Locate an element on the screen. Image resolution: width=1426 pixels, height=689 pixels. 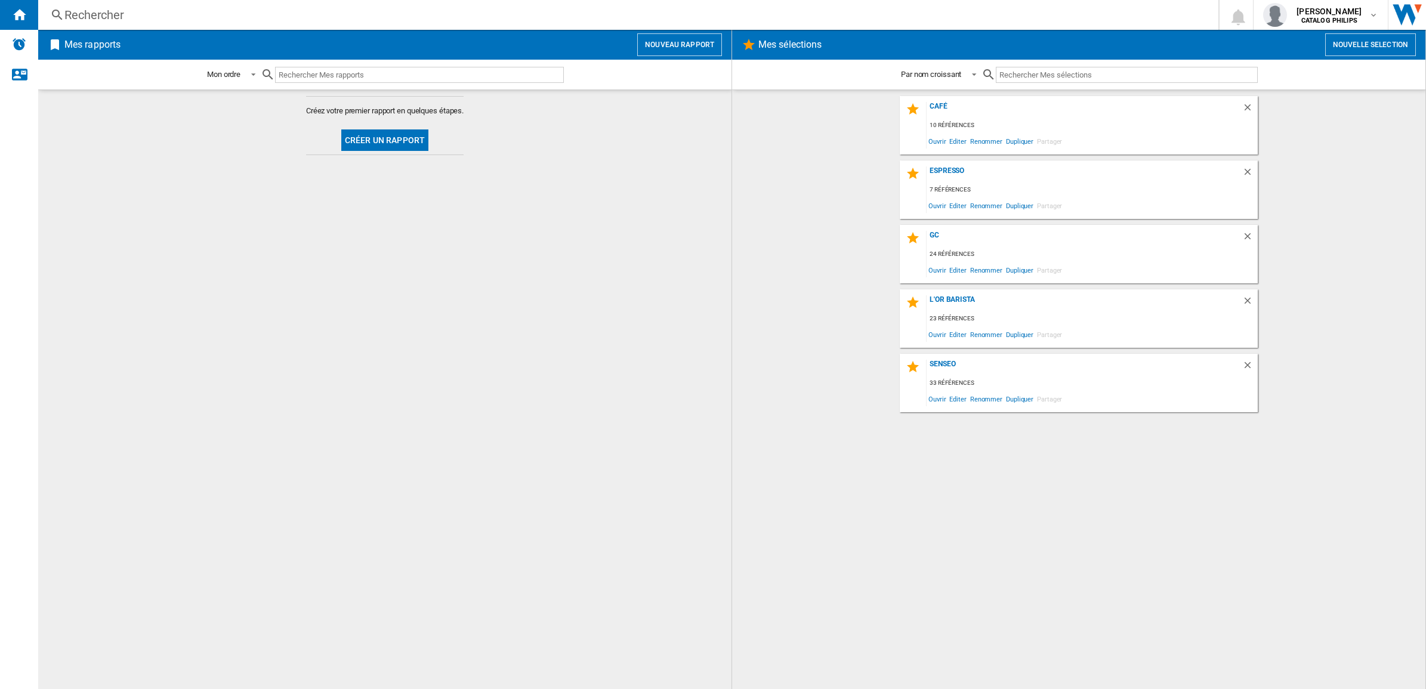
span: Créez votre premier rapport en quelques étapes. is located at coordinates (385, 111).